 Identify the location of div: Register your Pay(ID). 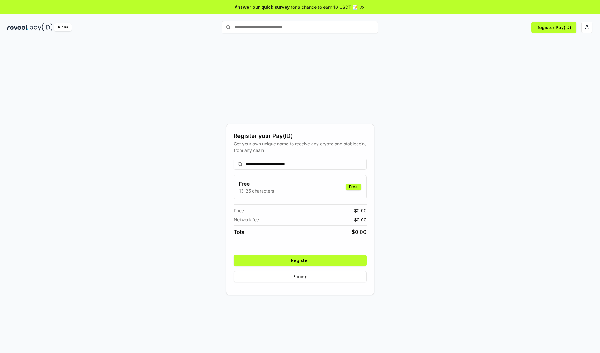
(300, 136).